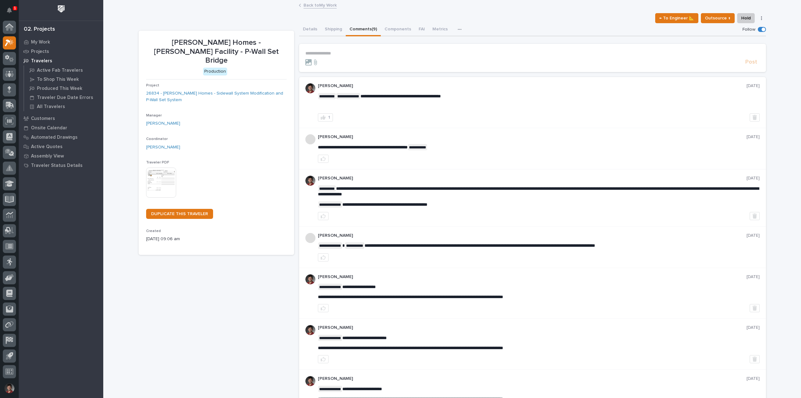 The height and width of the screenshot is (398, 801). Describe the element at coordinates (61, 147) in the screenshot. I see `a: Active Quotes` at that location.